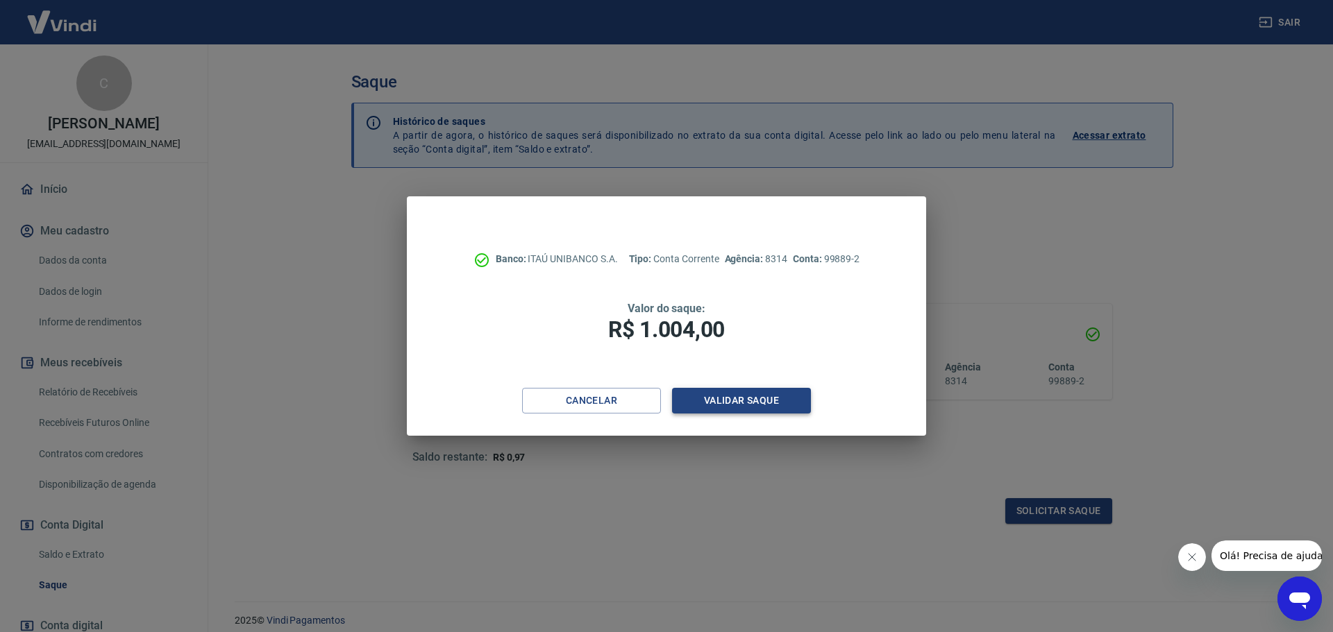  I want to click on span: Conta:, so click(808, 259).